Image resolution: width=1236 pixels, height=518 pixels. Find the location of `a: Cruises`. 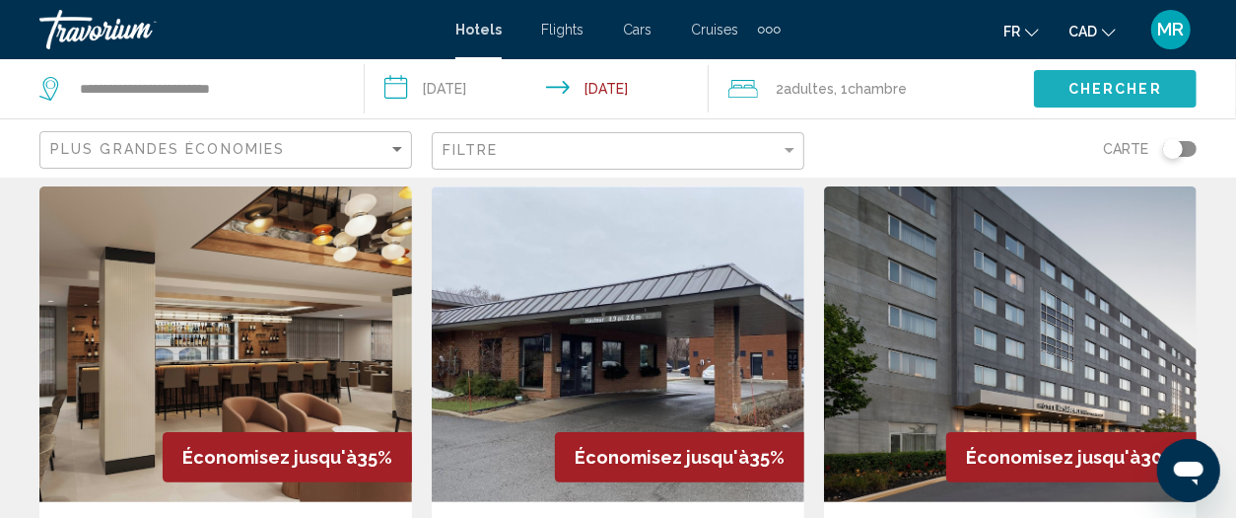

a: Cruises is located at coordinates (715, 30).